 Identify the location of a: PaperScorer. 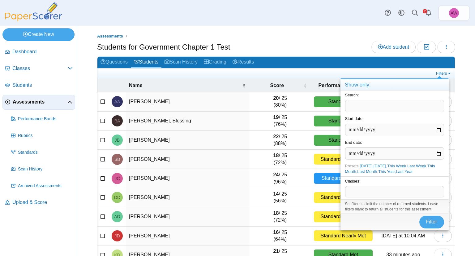
(33, 19).